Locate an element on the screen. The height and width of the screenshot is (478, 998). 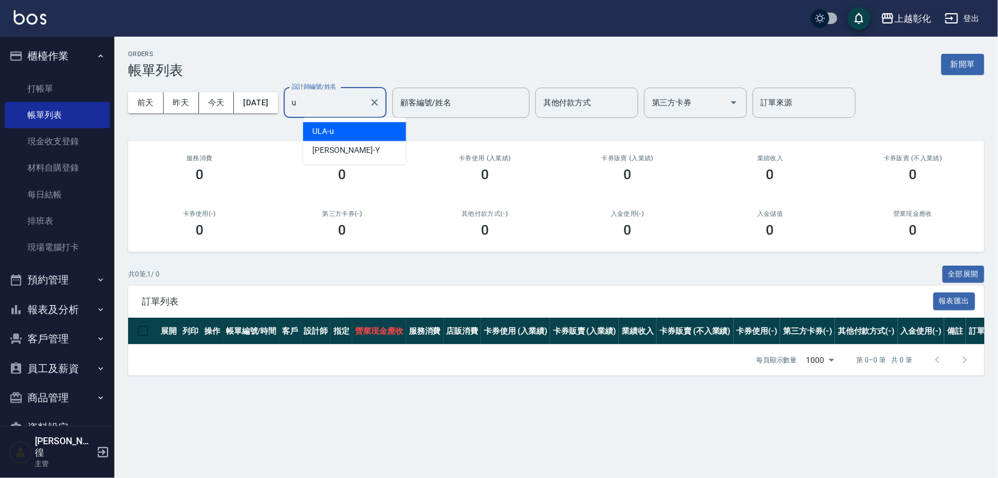
button: 預約管理 is located at coordinates (57, 280).